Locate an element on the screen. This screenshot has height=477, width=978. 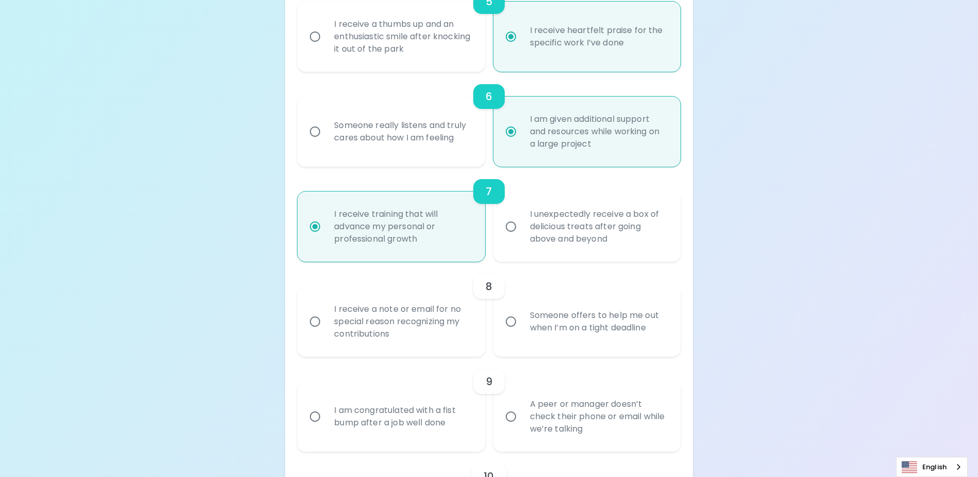
div: I am congratulated with a fist bump after a job well done is located at coordinates (402, 416).